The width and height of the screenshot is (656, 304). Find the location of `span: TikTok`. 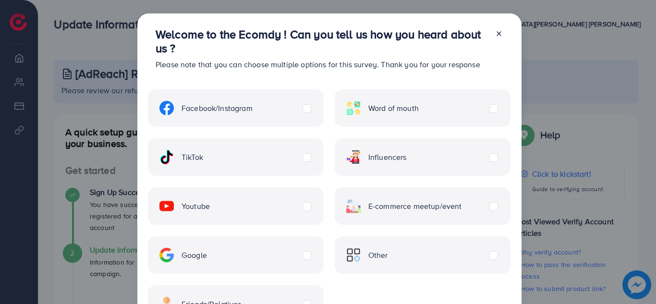

span: TikTok is located at coordinates (192, 157).